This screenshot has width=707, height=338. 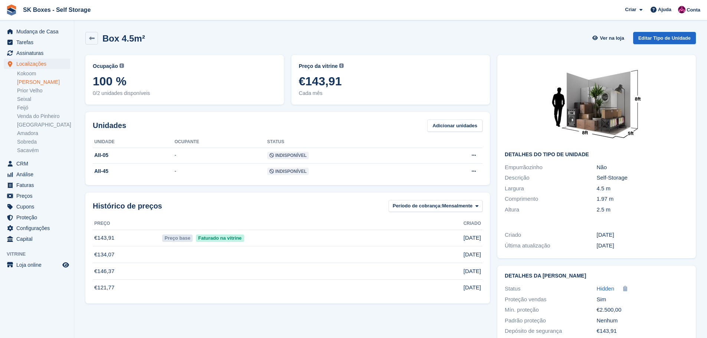 What do you see at coordinates (550, 178) in the screenshot?
I see `div: Descrição` at bounding box center [550, 178].